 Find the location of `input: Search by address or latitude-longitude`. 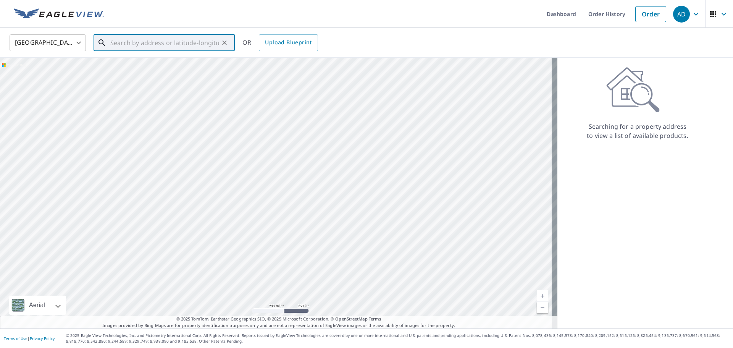

input: Search by address or latitude-longitude is located at coordinates (165, 43).